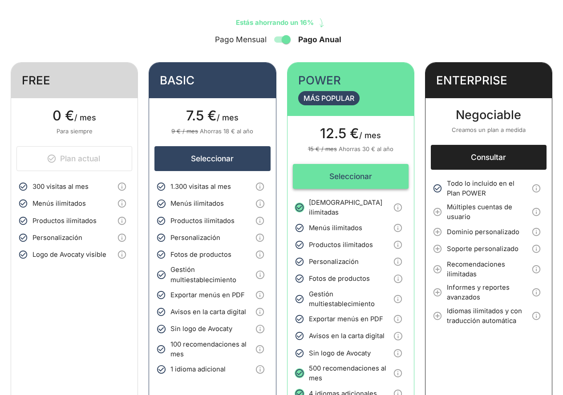  I want to click on span: Más popular, so click(329, 98).